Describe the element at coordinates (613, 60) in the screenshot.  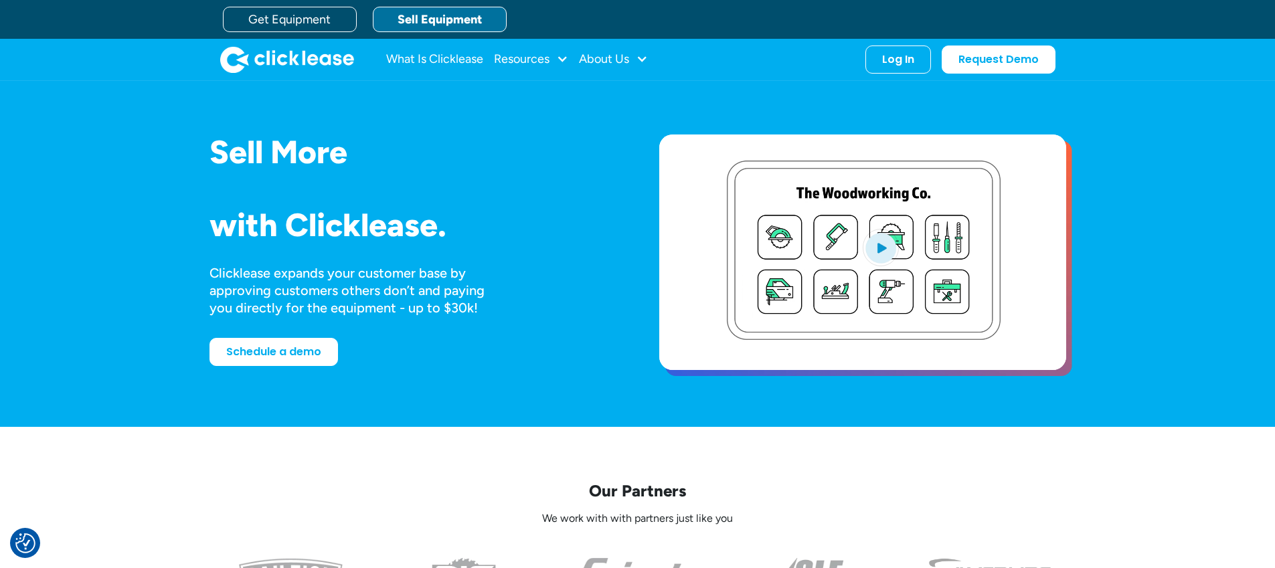
I see `div: About Us` at that location.